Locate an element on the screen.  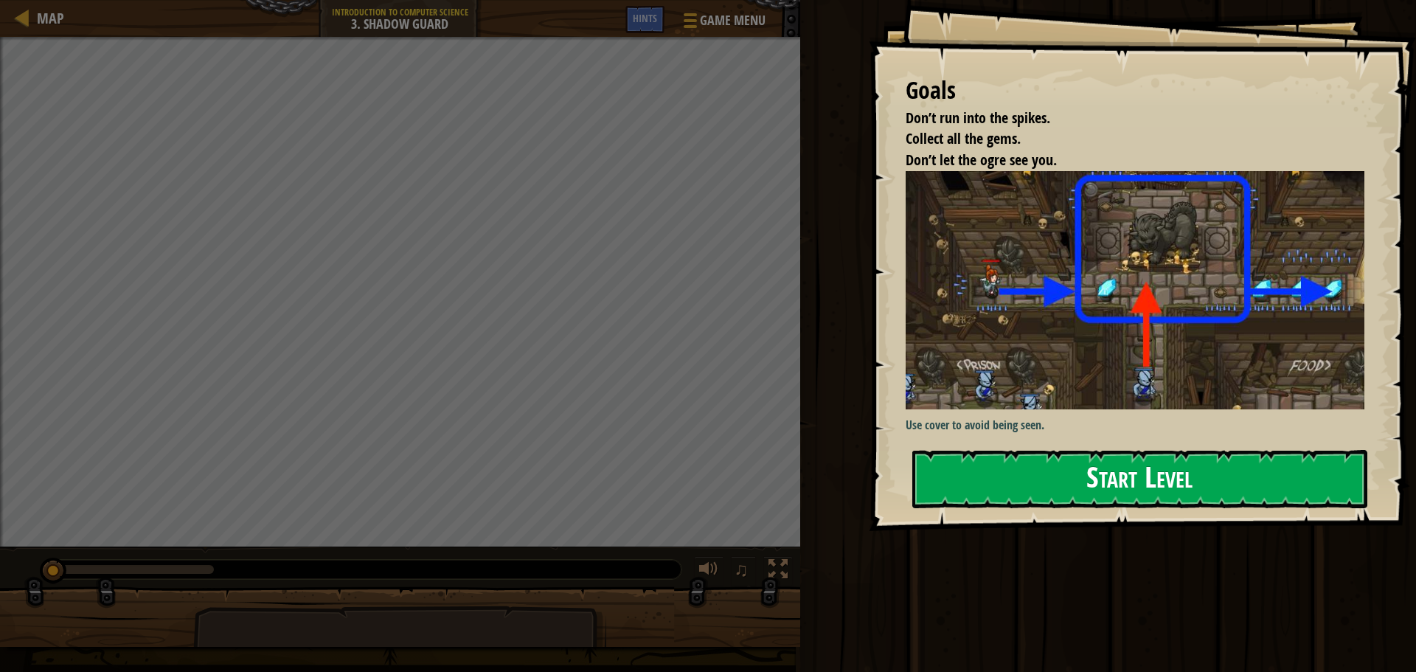
span: Collect all the gems. is located at coordinates (963, 138).